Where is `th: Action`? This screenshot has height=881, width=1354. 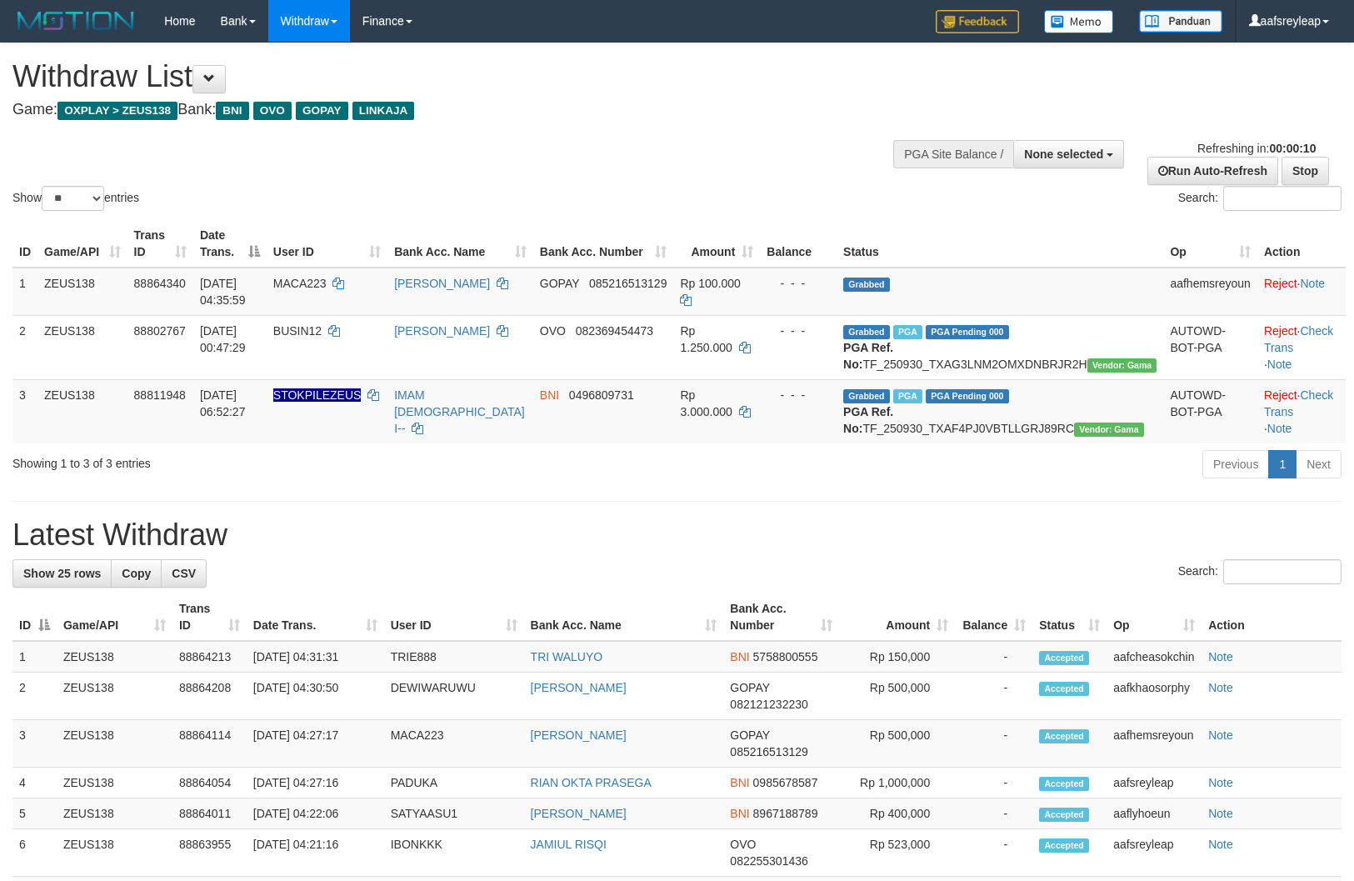
th: Action is located at coordinates (1301, 243).